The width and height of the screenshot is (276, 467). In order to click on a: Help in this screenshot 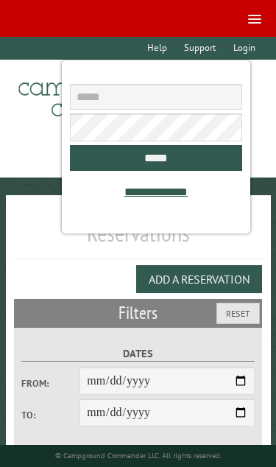, I will do `click(157, 48)`.